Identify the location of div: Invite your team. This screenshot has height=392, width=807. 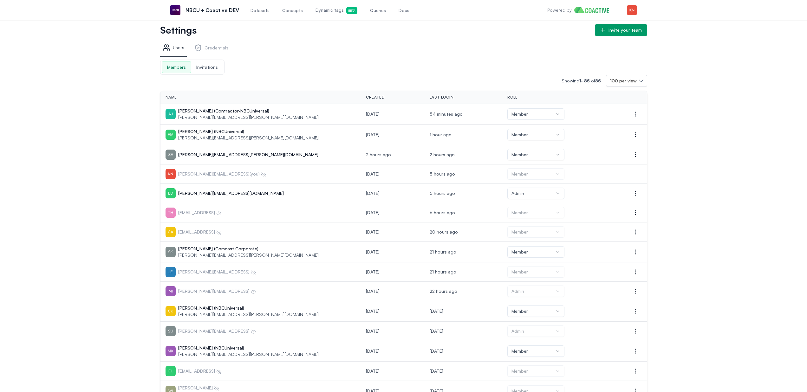
(625, 30).